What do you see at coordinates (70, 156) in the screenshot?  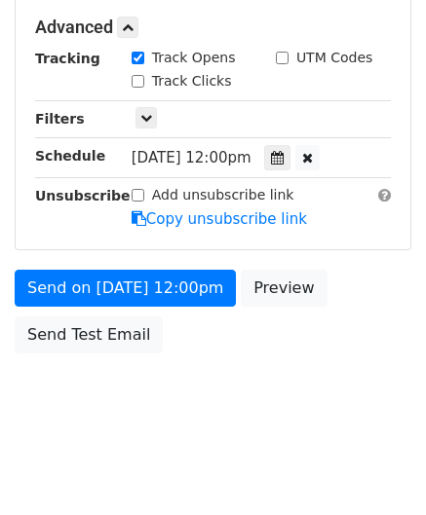 I see `strong: Schedule` at bounding box center [70, 156].